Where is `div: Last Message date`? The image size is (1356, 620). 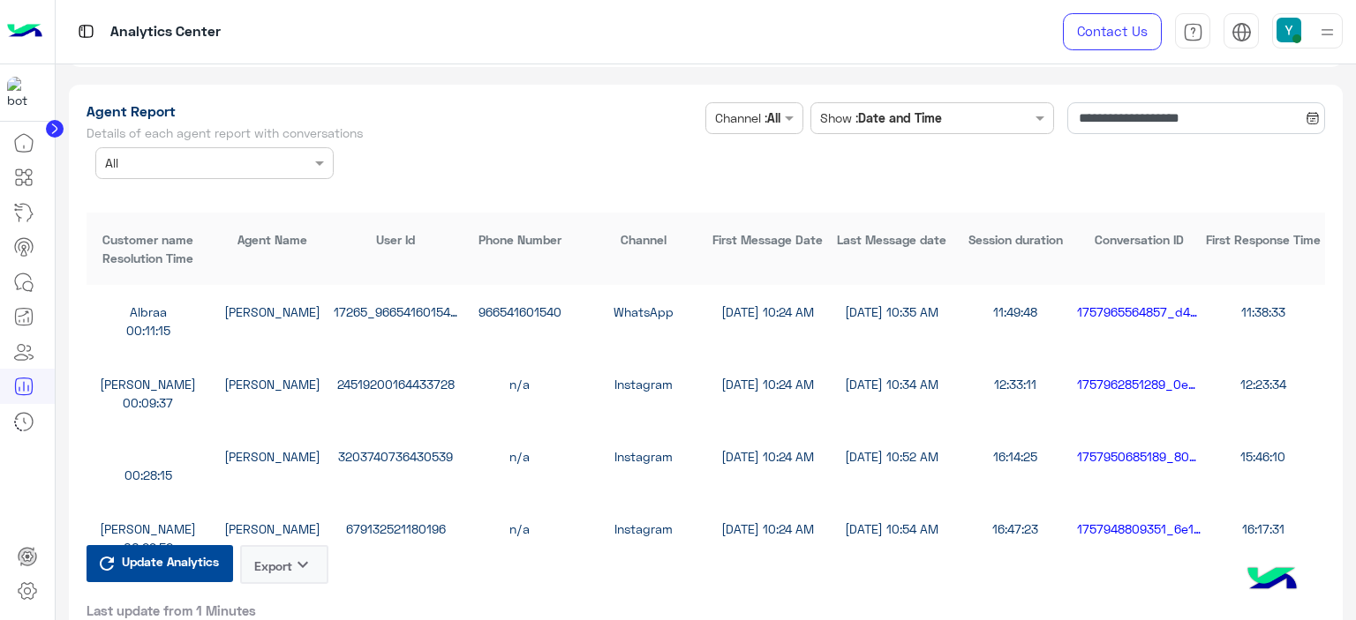
div: Last Message date is located at coordinates (891, 239).